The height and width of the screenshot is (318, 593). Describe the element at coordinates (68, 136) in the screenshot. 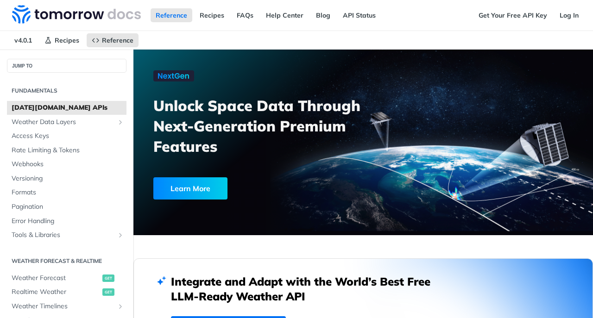

I see `span: Access Keys` at that location.